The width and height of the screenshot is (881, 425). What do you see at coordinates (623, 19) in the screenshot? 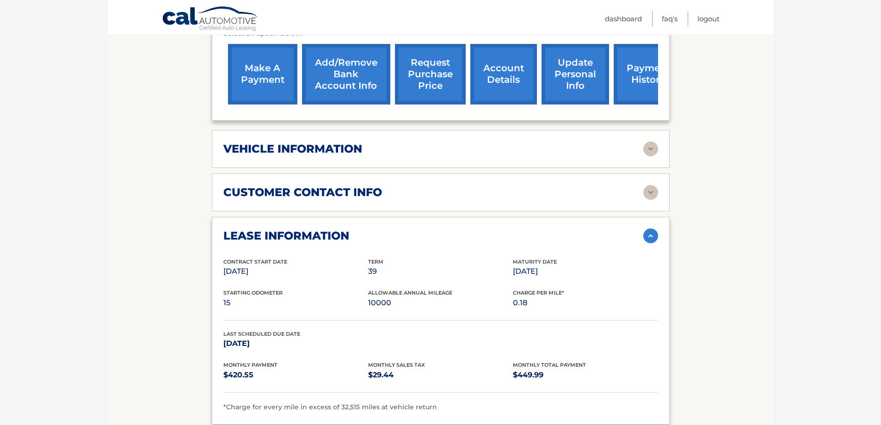
I see `a: Dashboard` at bounding box center [623, 19].